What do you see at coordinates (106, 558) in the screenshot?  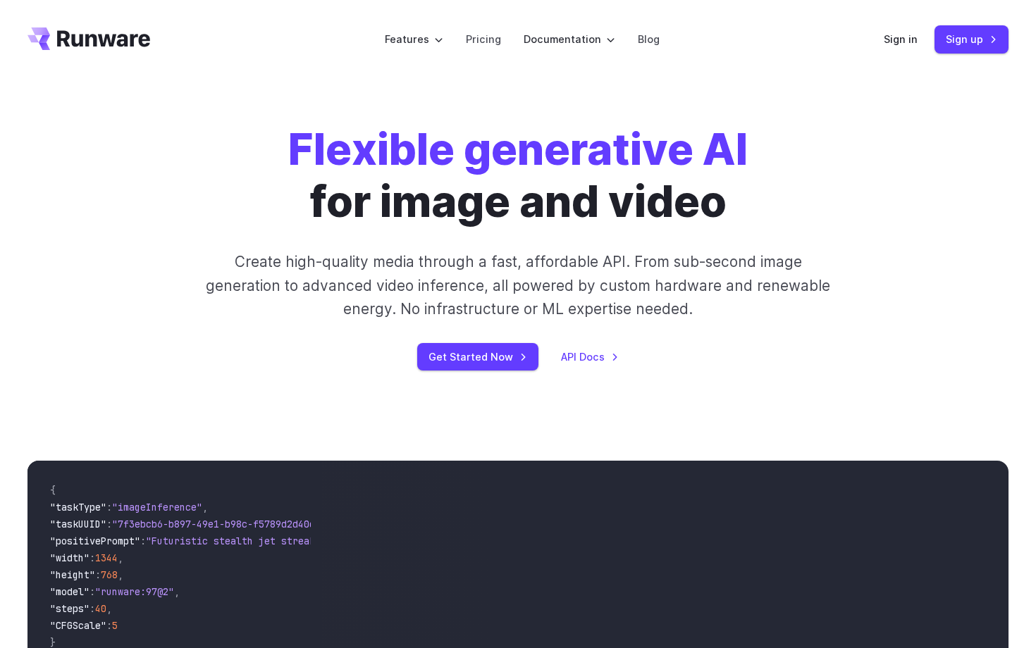 I see `span: 1344` at bounding box center [106, 558].